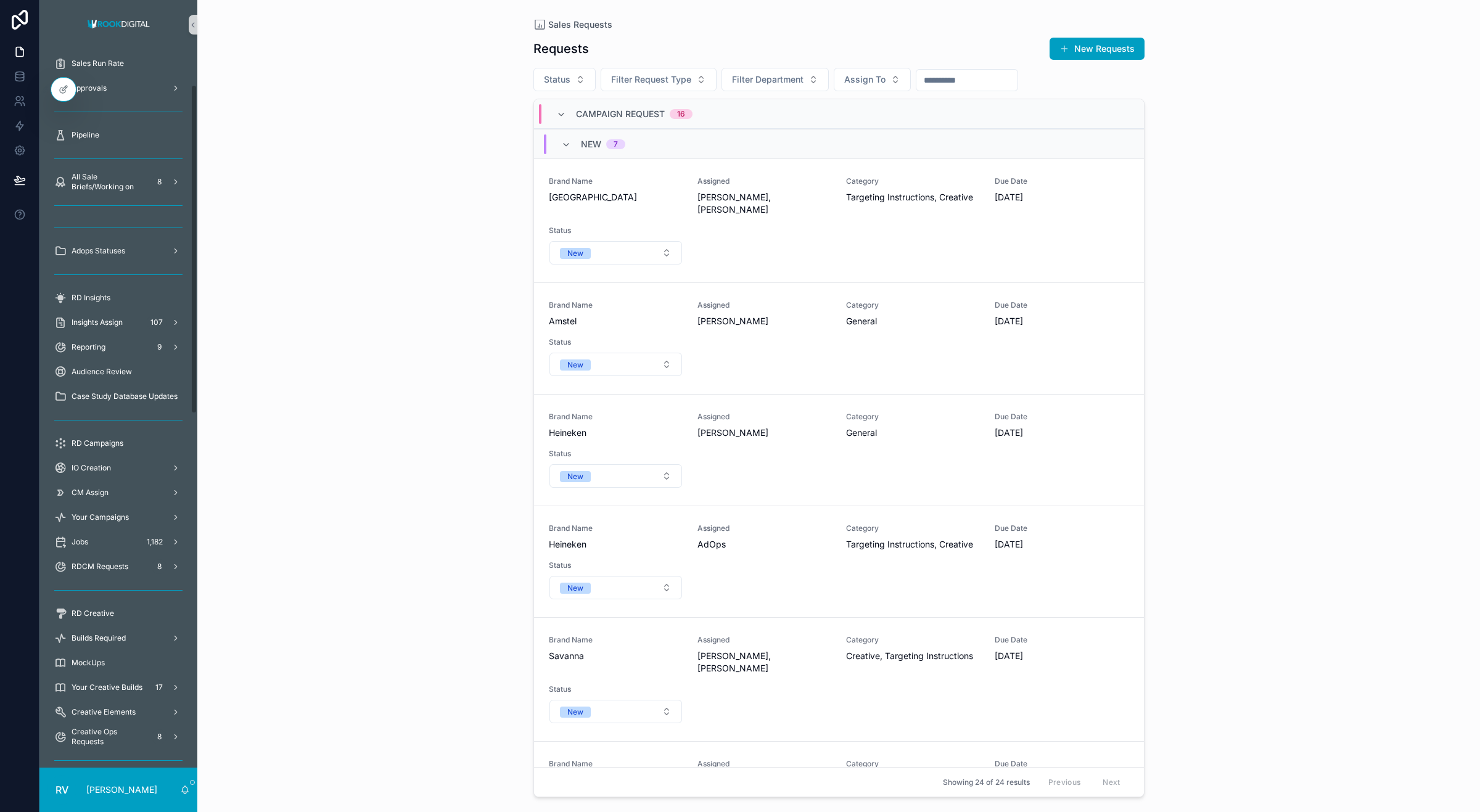  Describe the element at coordinates (119, 25) in the screenshot. I see `img: App logo` at that location.